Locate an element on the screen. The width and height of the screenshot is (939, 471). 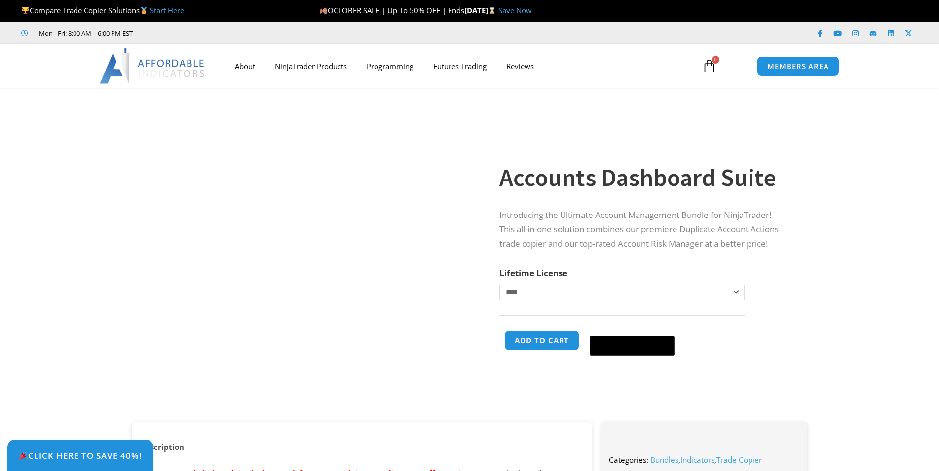
span: Compare Trade Copier Solutions is located at coordinates (103, 10).